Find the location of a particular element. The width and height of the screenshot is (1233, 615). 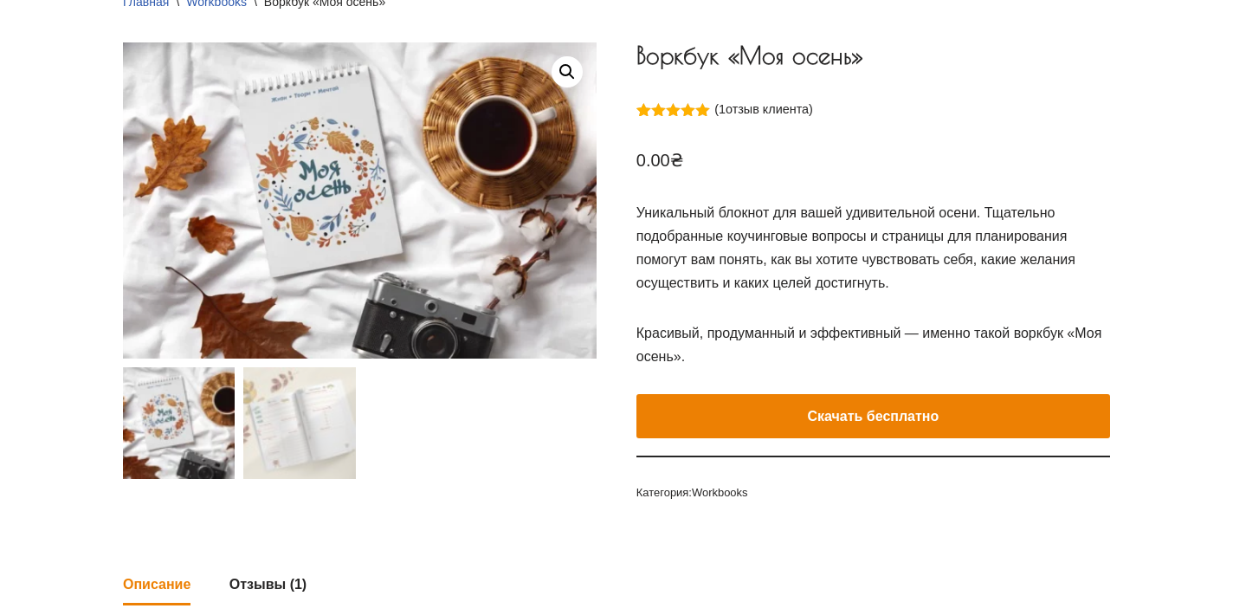

a: (1отзыв клиента) is located at coordinates (764, 109).